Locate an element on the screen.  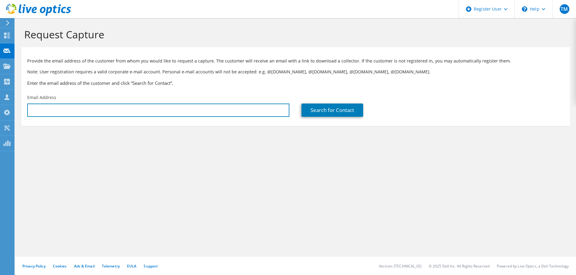
p: Provide the email address of the customer from whom you would like to request a capture. The cust... is located at coordinates (295, 61).